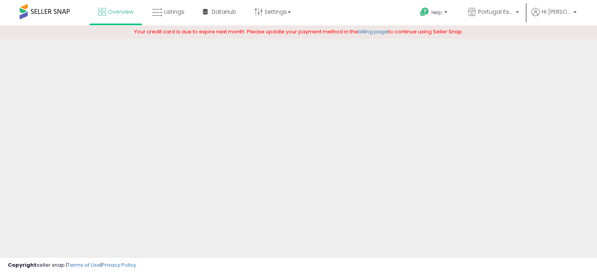 The height and width of the screenshot is (273, 597). Describe the element at coordinates (119, 265) in the screenshot. I see `a: Privacy Policy` at that location.